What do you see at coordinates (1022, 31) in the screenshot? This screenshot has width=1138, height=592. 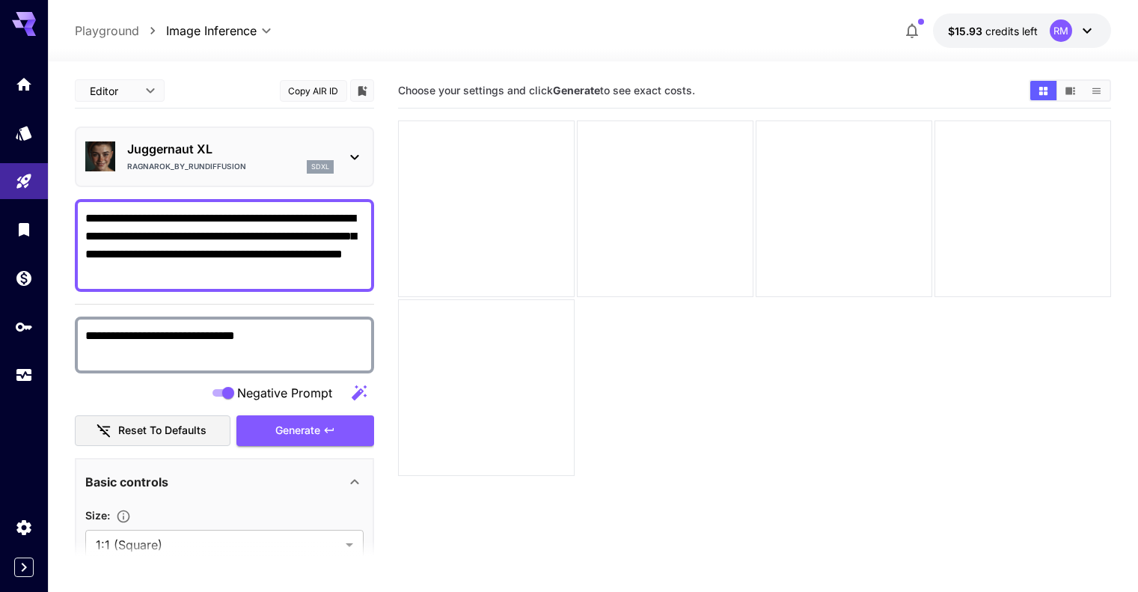 I see `button: $15.92514RM` at bounding box center [1022, 31].